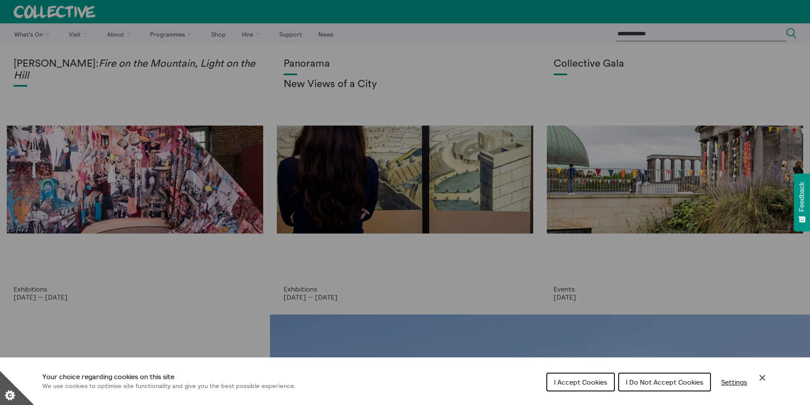 The height and width of the screenshot is (405, 810). Describe the element at coordinates (734, 382) in the screenshot. I see `span: Settings` at that location.